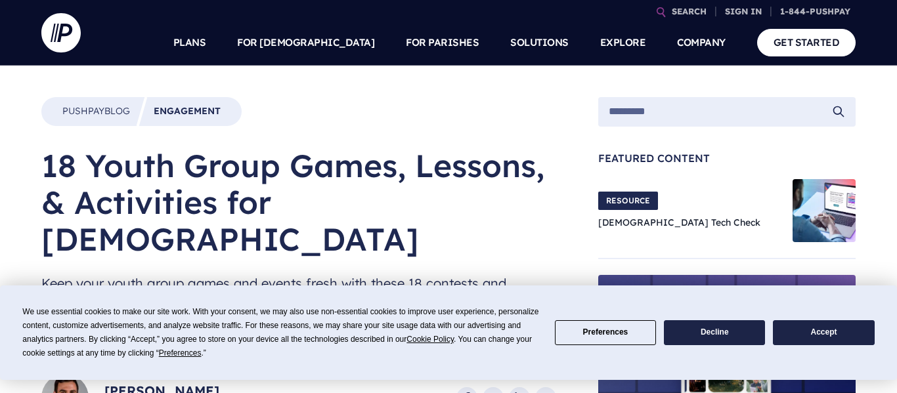  I want to click on a: EXPLORE, so click(623, 43).